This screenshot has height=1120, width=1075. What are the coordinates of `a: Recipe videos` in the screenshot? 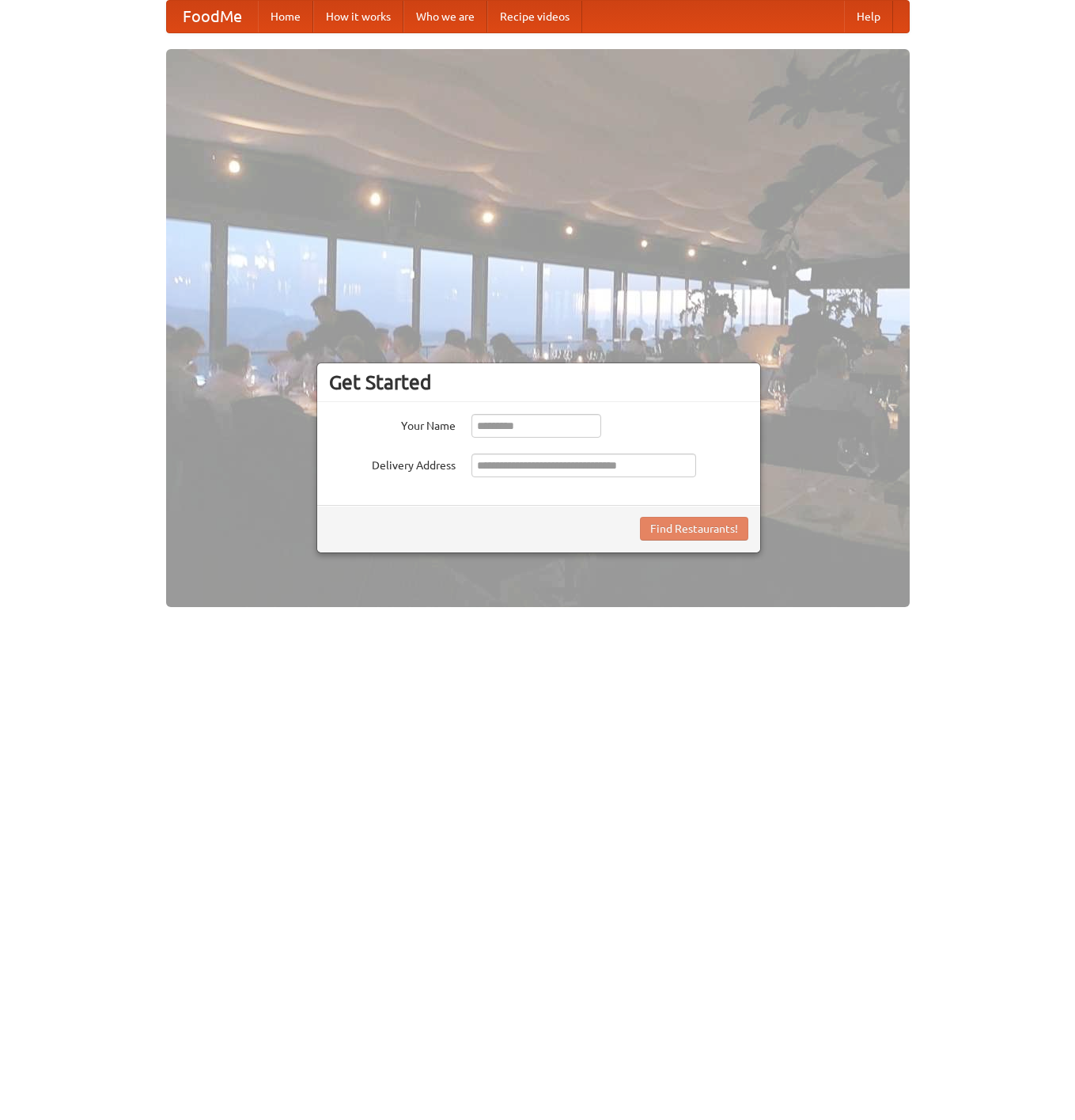 It's located at (535, 17).